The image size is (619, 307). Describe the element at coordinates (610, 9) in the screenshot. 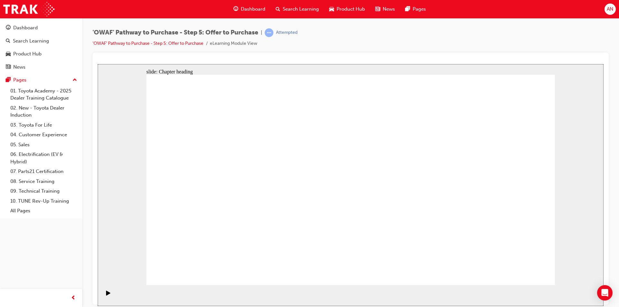

I see `button: AN` at that location.